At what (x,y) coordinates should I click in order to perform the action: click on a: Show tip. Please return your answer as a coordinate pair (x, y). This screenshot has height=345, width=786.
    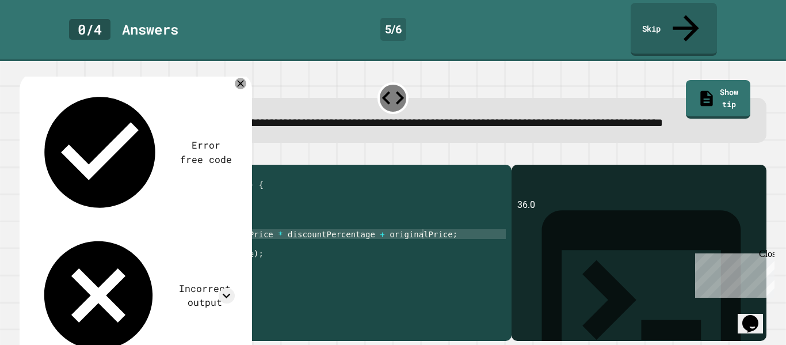
    Looking at the image, I should click on (718, 99).